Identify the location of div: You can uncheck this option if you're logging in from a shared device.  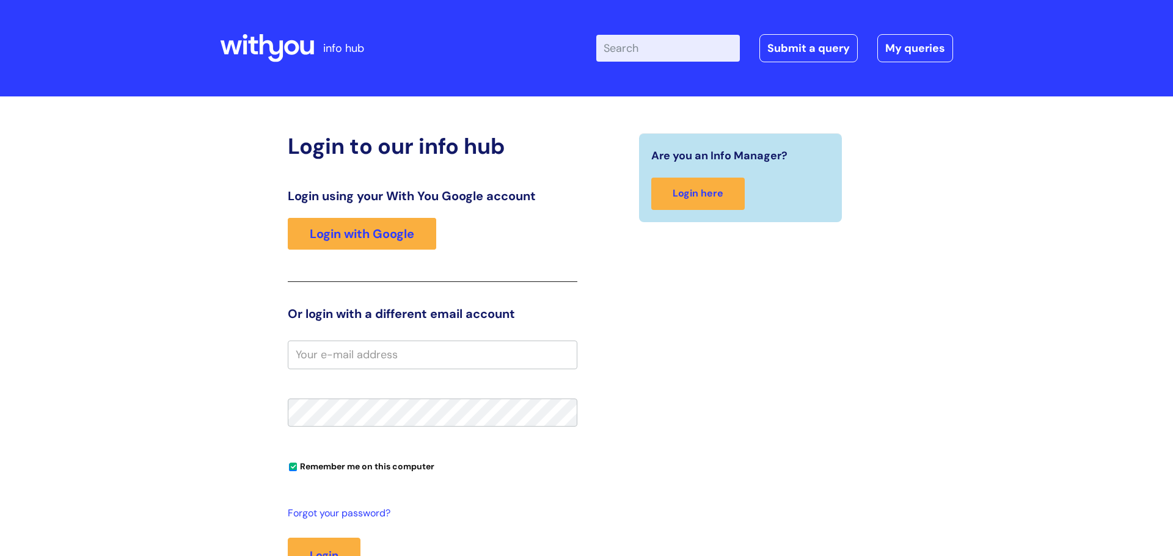
(432, 466).